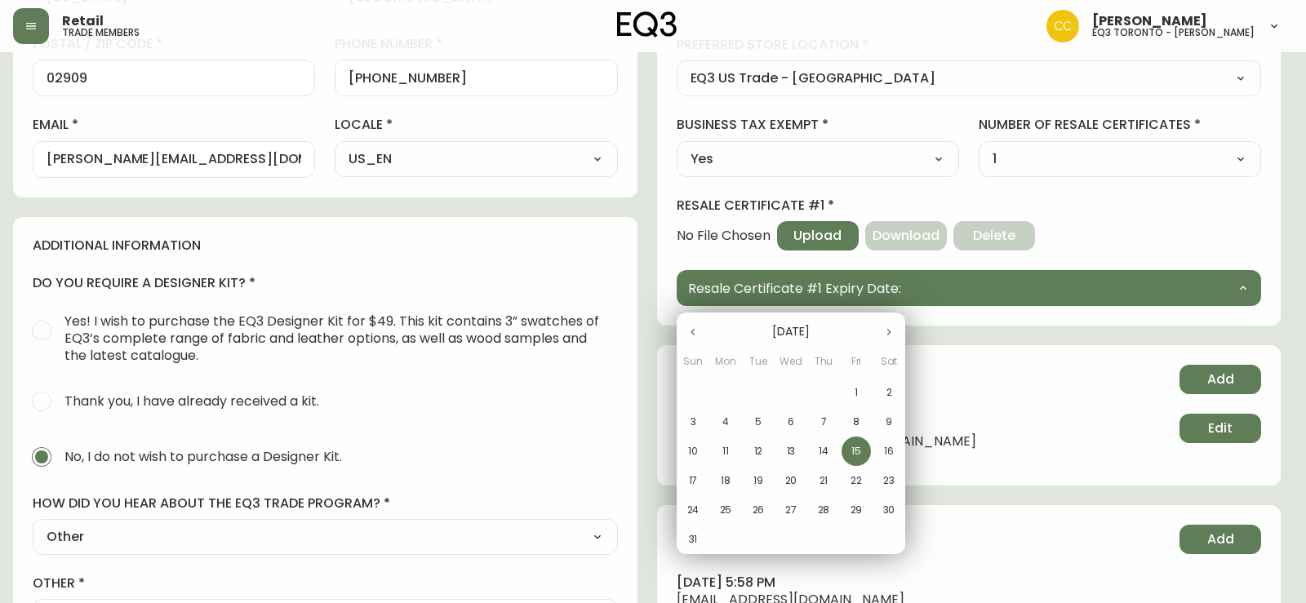 The height and width of the screenshot is (603, 1306). What do you see at coordinates (758, 481) in the screenshot?
I see `button: 19` at bounding box center [758, 481].